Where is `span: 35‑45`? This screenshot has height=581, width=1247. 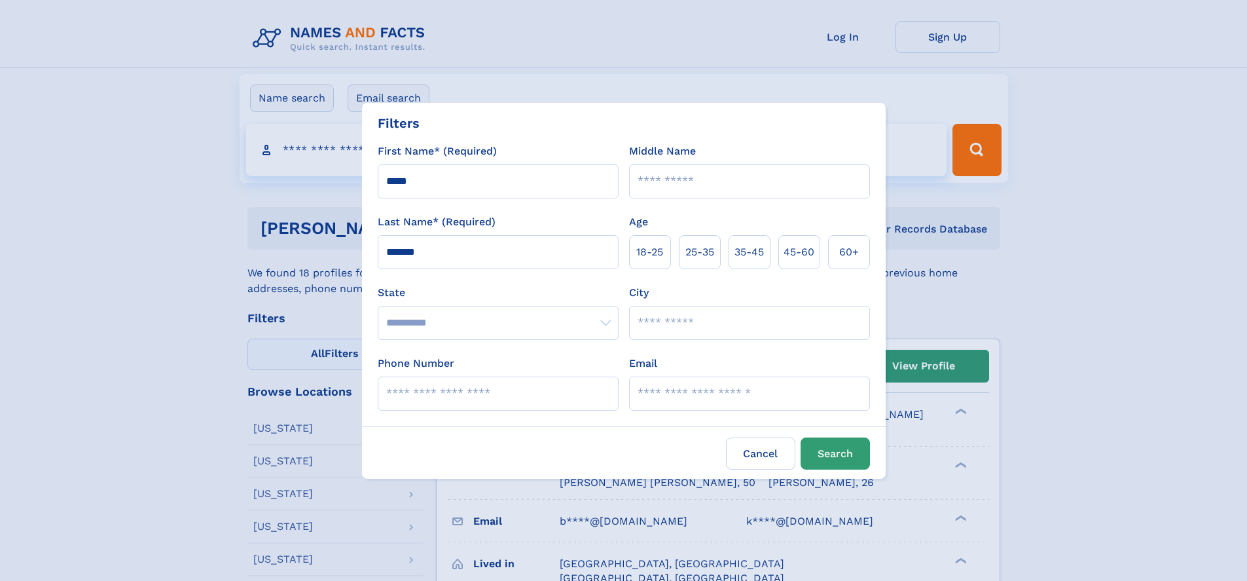
span: 35‑45 is located at coordinates (749, 252).